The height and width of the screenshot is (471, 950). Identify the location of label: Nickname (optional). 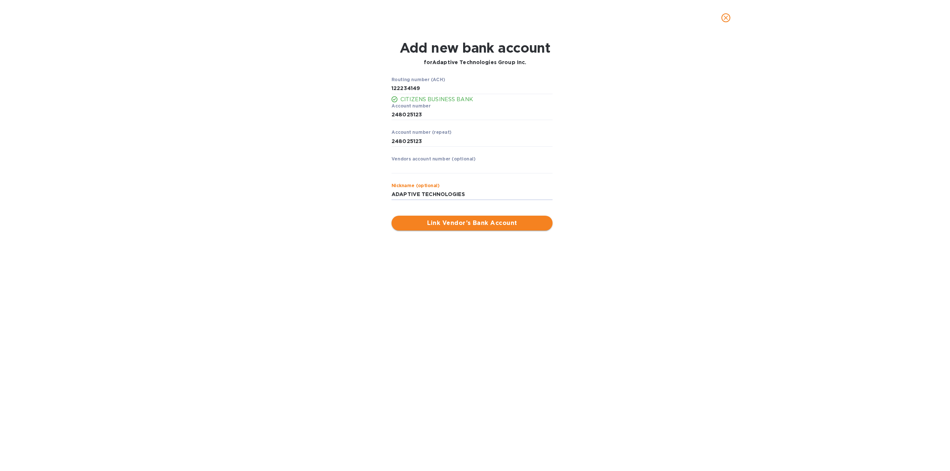
(415, 186).